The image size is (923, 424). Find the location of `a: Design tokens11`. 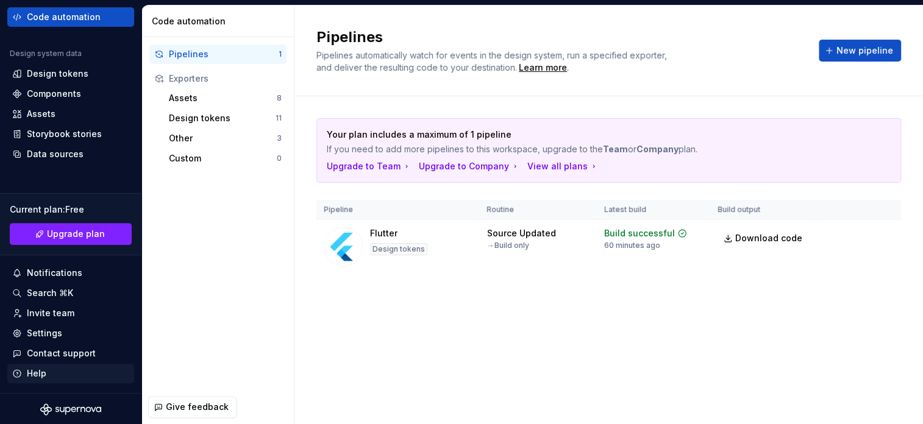

a: Design tokens11 is located at coordinates (225, 118).